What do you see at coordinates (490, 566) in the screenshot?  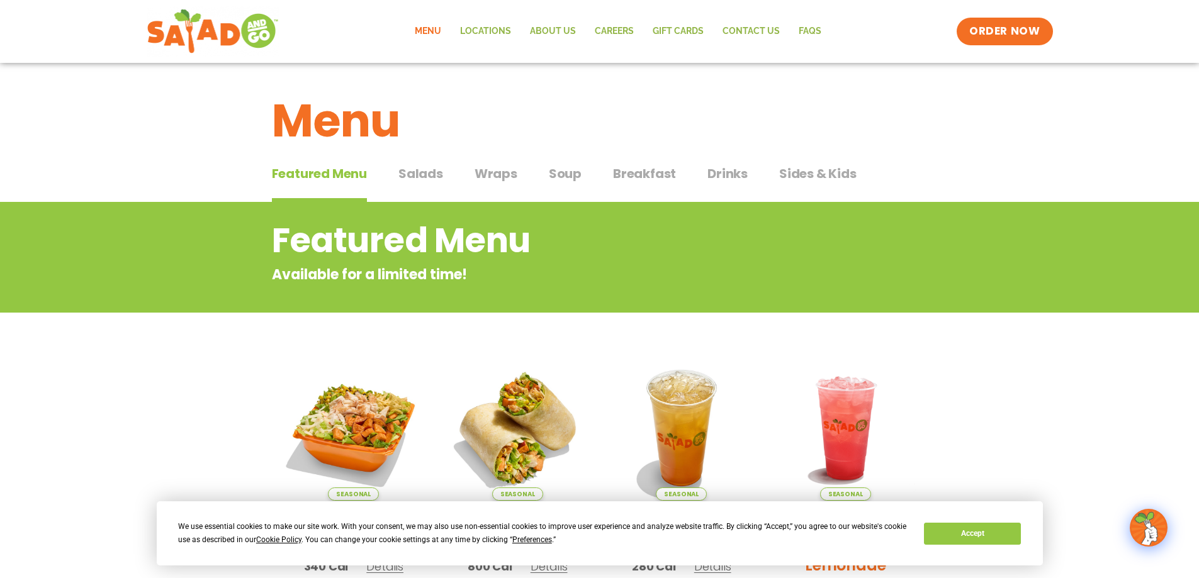 I see `span: 800 Cal` at bounding box center [490, 566].